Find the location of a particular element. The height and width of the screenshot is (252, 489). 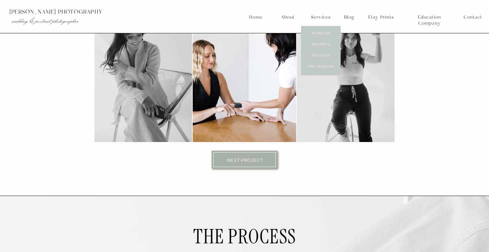

a: Next Project is located at coordinates (245, 159).